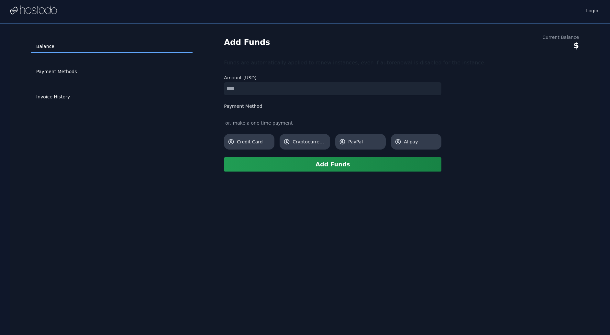  Describe the element at coordinates (333, 123) in the screenshot. I see `div: or, make a one time payment` at that location.